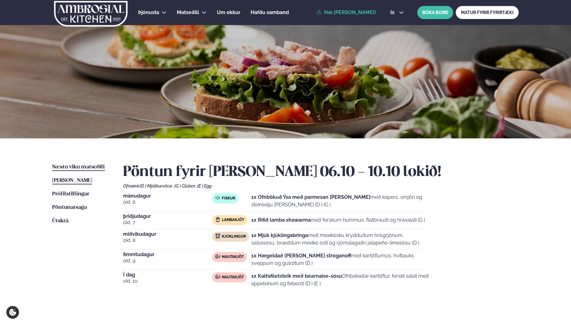 This screenshot has width=571, height=325. I want to click on span: (E ) Egg, so click(205, 186).